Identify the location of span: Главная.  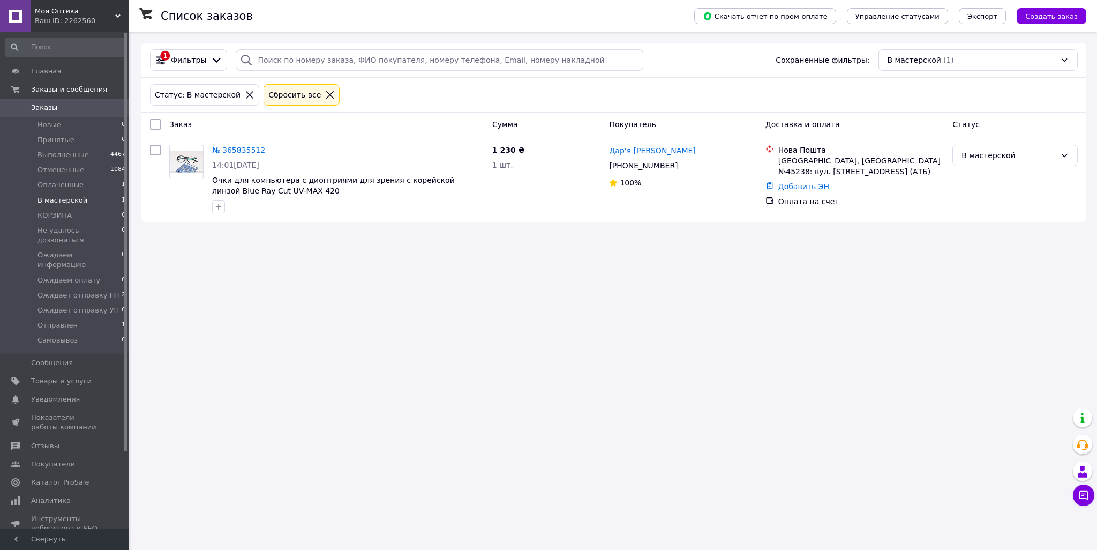
(46, 71).